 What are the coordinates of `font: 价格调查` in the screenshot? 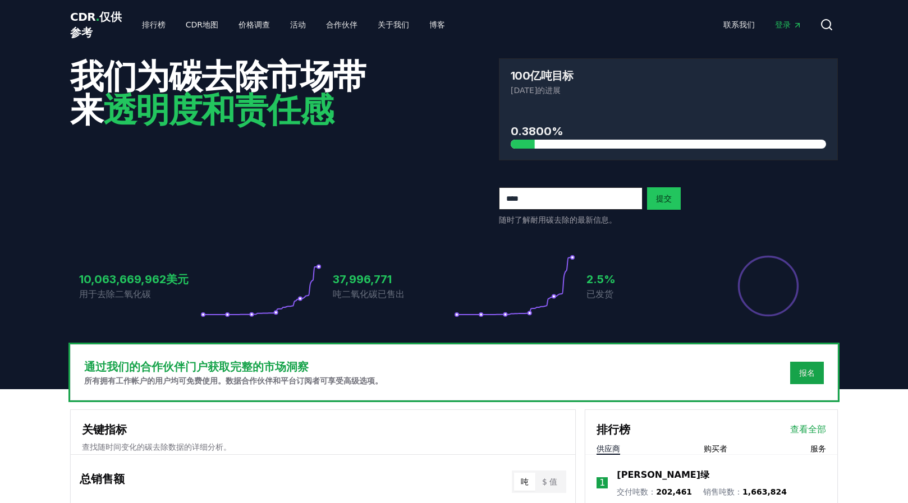 It's located at (254, 25).